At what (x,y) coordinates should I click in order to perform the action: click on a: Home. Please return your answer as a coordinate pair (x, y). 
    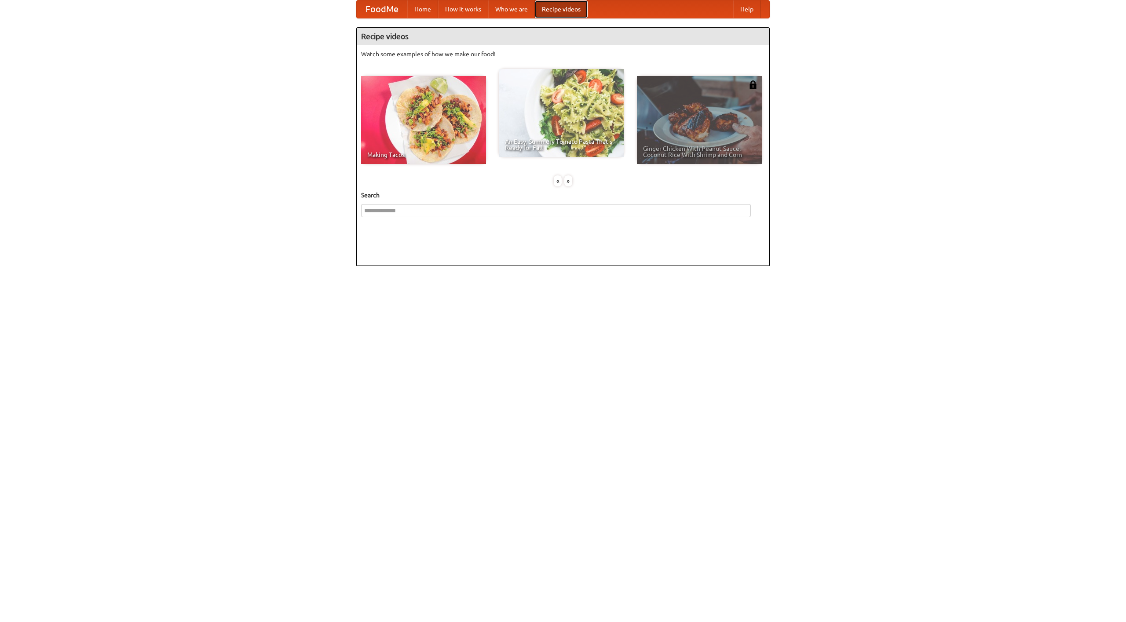
    Looking at the image, I should click on (423, 9).